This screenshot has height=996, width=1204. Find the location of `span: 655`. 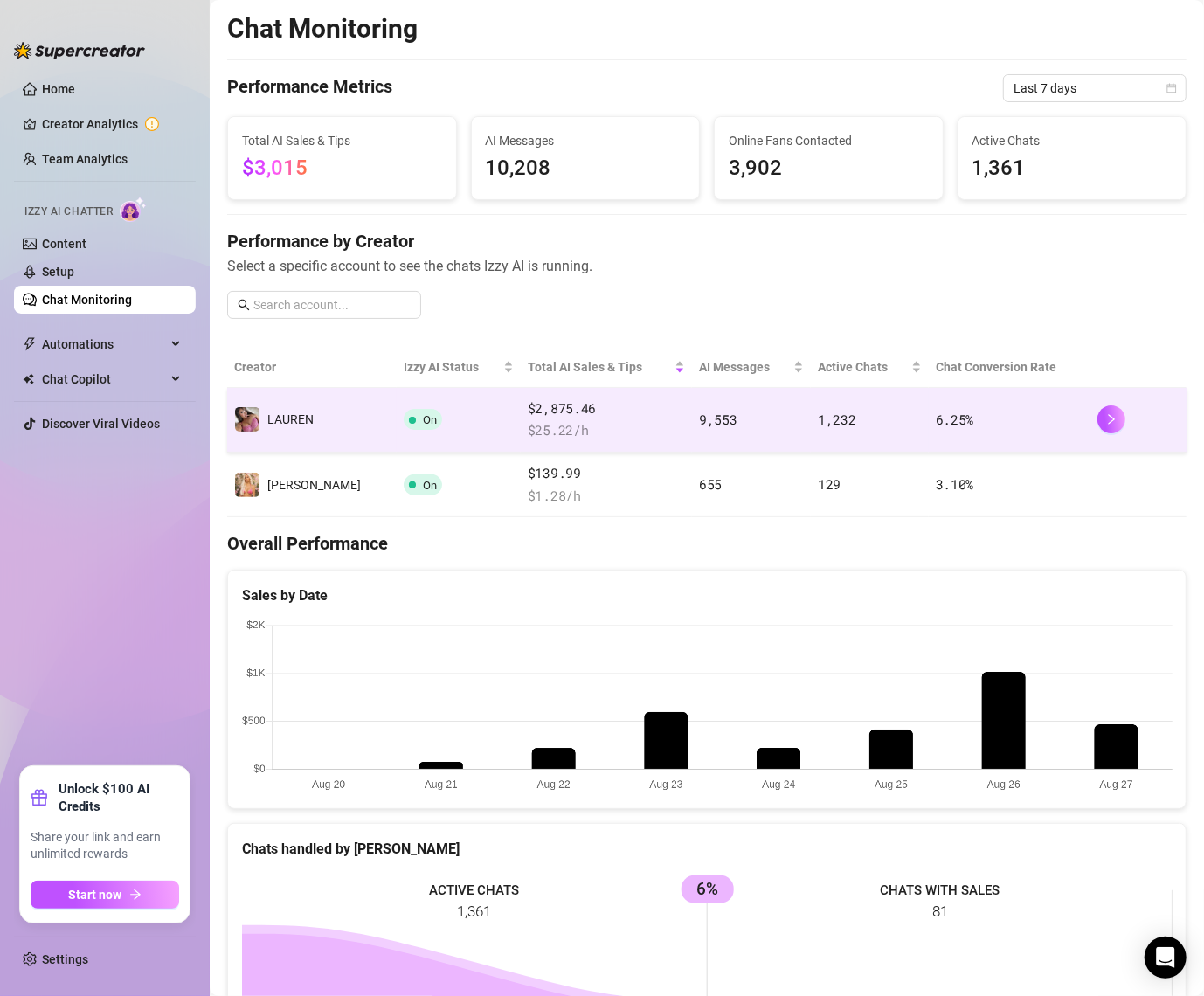

span: 655 is located at coordinates (711, 484).